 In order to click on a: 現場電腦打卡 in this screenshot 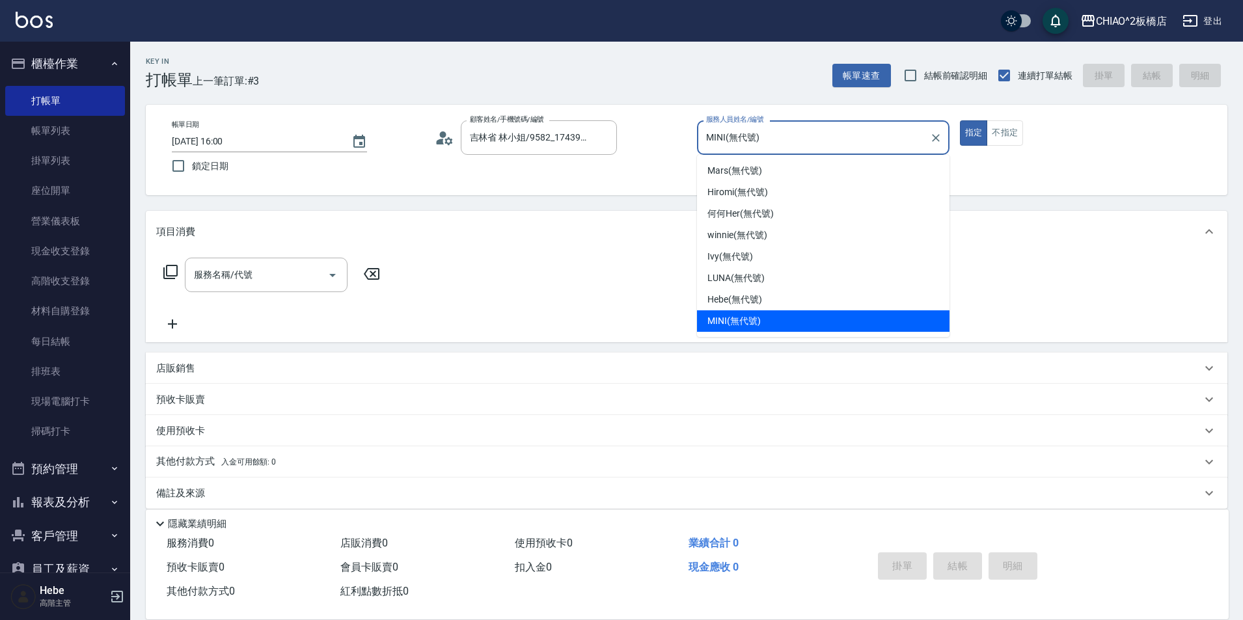, I will do `click(65, 402)`.